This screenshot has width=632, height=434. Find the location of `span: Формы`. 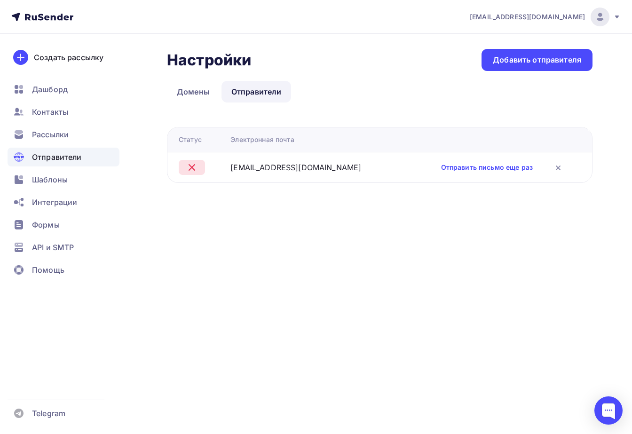

span: Формы is located at coordinates (46, 225).